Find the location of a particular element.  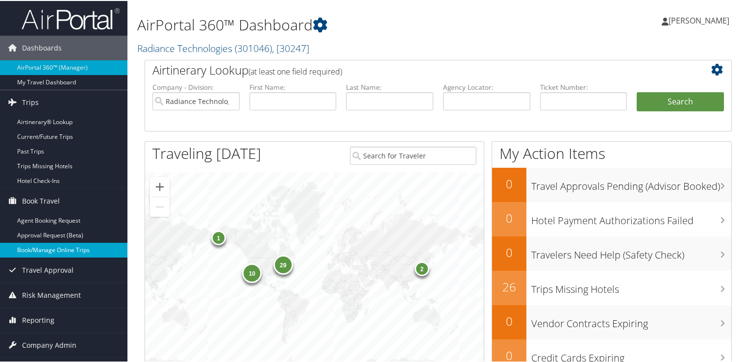

span: , [ 30247 ] is located at coordinates (290, 47).